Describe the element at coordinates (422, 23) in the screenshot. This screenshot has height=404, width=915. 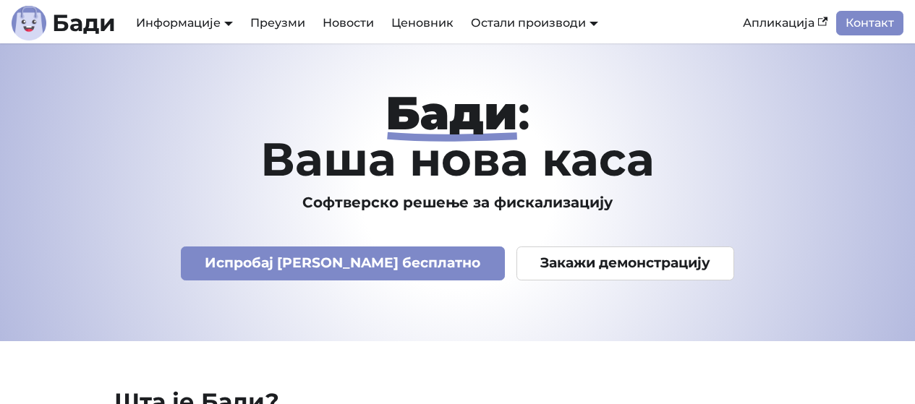
I see `a: Ценовник` at that location.